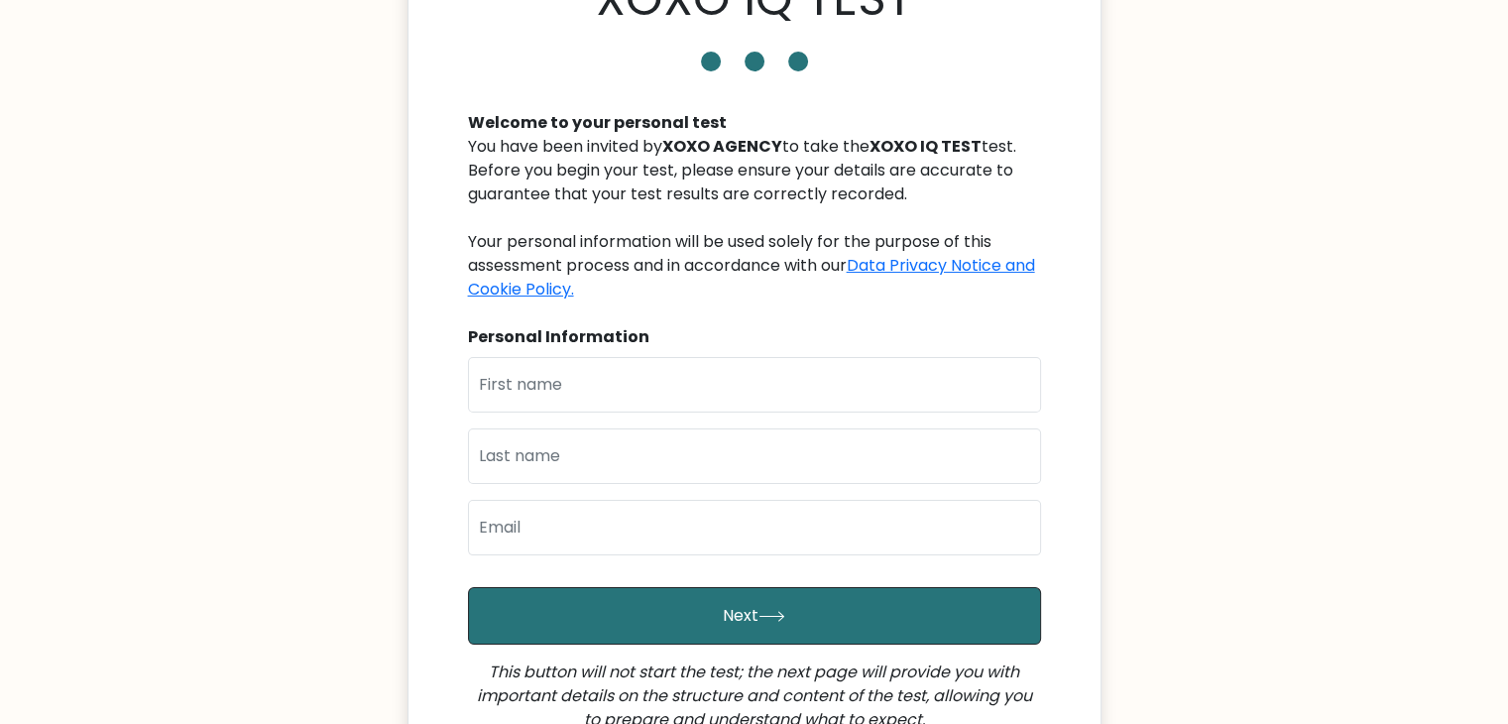  Describe the element at coordinates (722, 146) in the screenshot. I see `b: XOXO AGENCY` at that location.